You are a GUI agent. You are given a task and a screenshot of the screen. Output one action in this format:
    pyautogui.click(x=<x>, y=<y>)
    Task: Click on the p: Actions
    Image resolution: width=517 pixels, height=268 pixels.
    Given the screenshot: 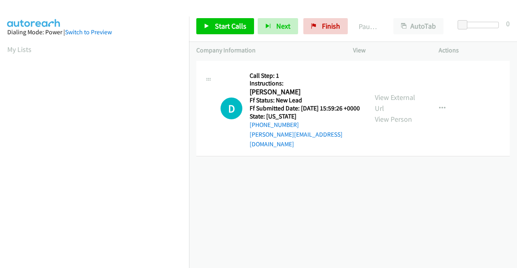 What is the action you would take?
    pyautogui.click(x=474, y=50)
    